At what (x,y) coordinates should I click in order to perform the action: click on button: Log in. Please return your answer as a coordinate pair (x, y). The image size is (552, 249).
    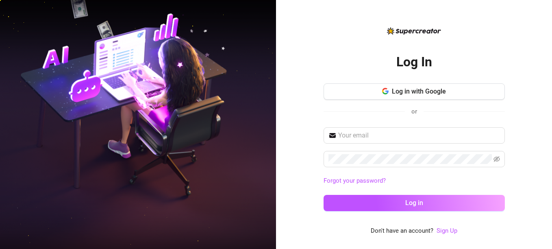
    Looking at the image, I should click on (414, 203).